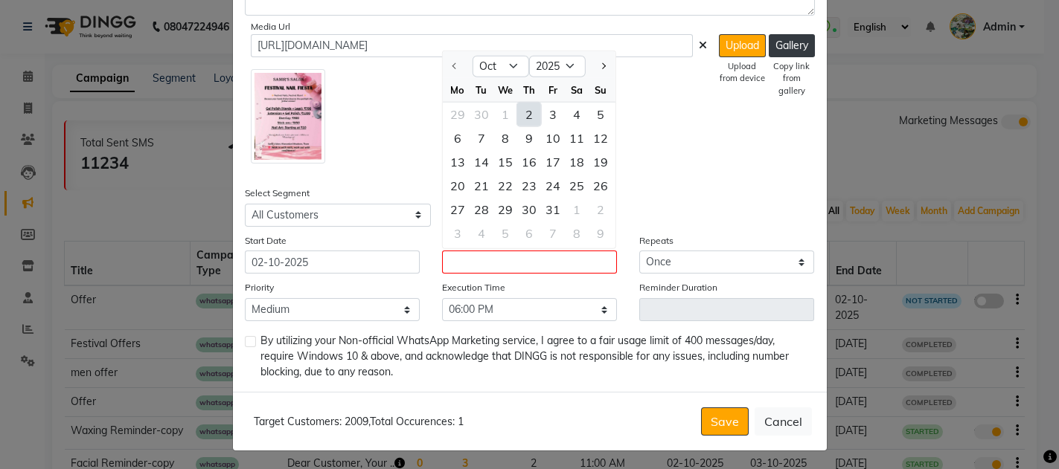  I want to click on label: Select Segment, so click(277, 193).